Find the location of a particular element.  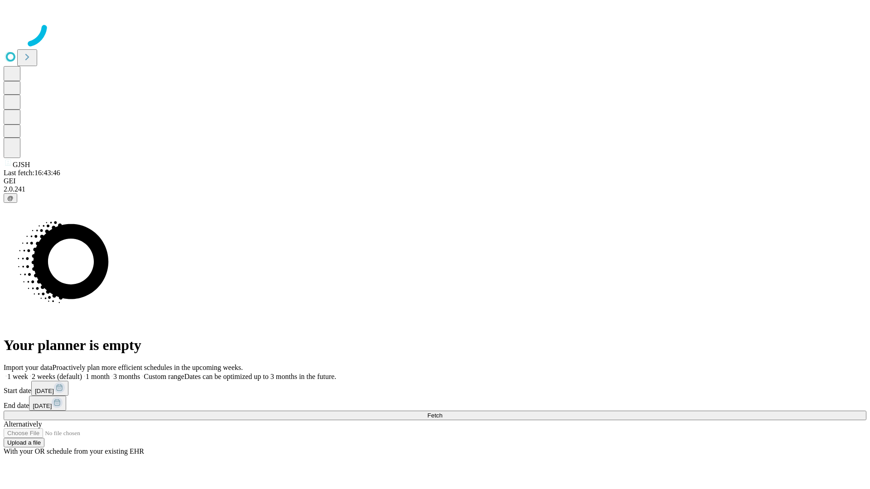

span: Alternatively is located at coordinates (23, 424).